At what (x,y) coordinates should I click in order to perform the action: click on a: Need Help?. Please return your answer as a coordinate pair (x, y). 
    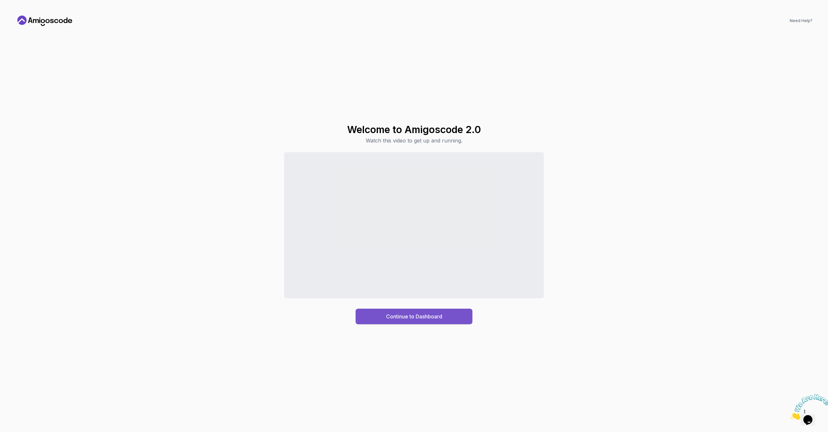
    Looking at the image, I should click on (801, 21).